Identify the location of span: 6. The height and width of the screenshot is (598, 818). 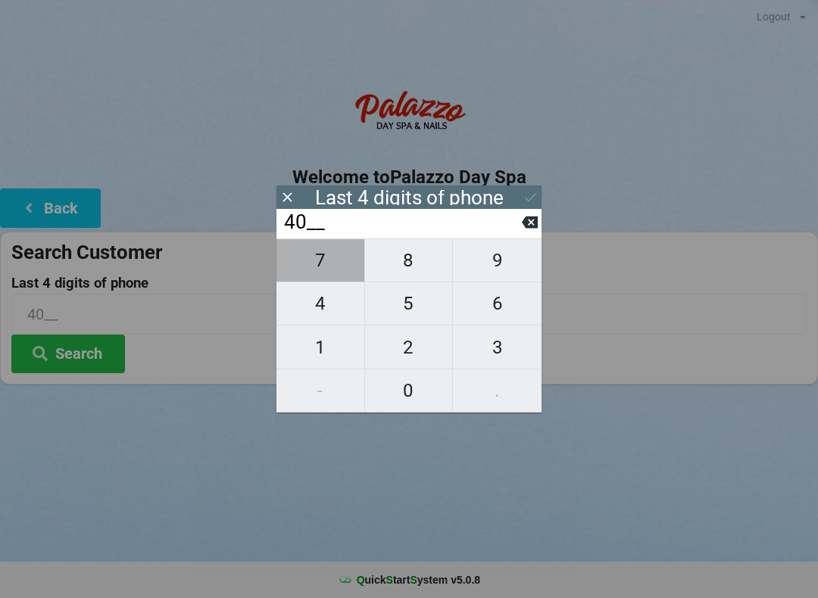
(497, 304).